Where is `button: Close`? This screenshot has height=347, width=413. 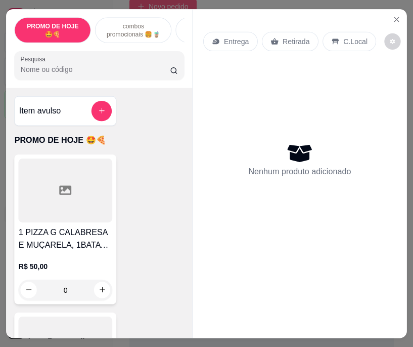
button: Close is located at coordinates (397, 19).